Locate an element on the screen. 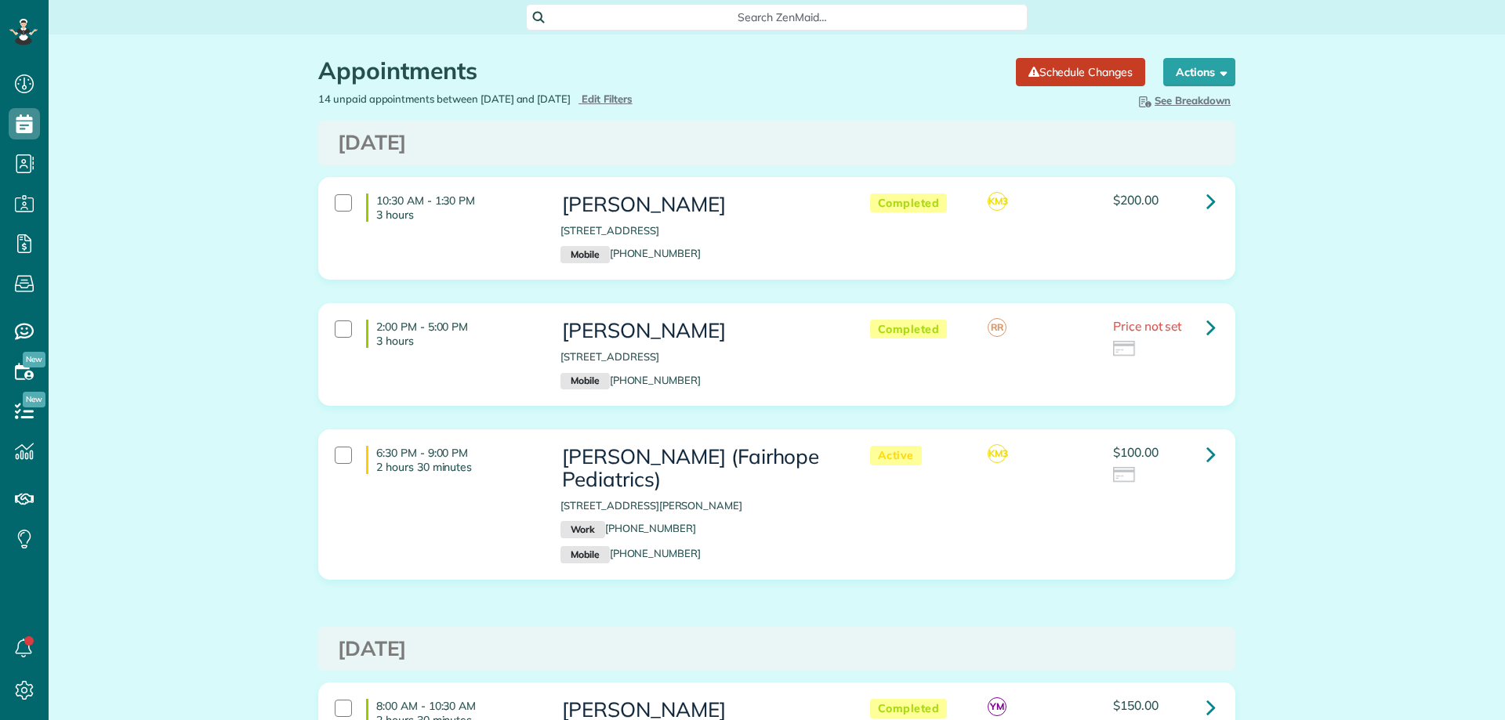 The width and height of the screenshot is (1505, 720). p: 2 hours 30 minutes is located at coordinates (456, 467).